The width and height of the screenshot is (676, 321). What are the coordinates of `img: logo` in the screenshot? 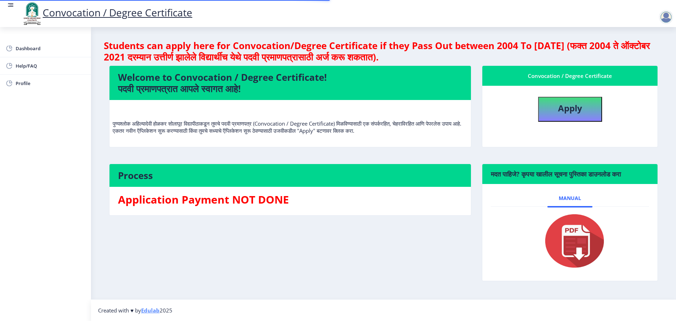 It's located at (32, 14).